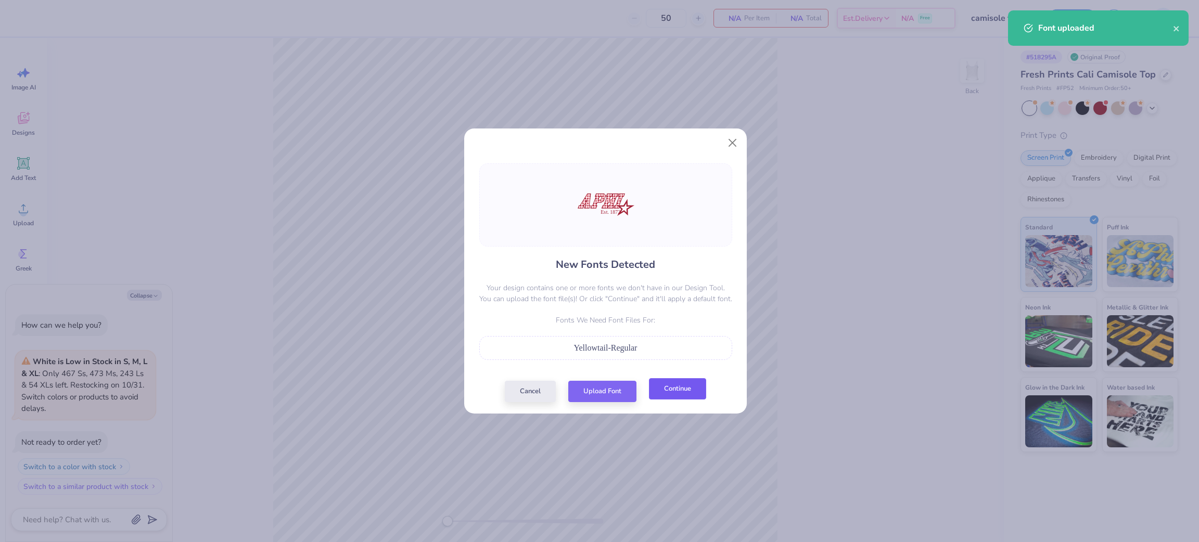  I want to click on button: Continue, so click(678, 389).